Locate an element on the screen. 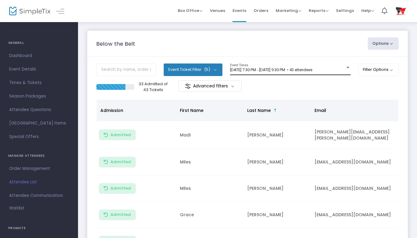 Image resolution: width=417 pixels, height=238 pixels. span: Orders is located at coordinates (261, 10).